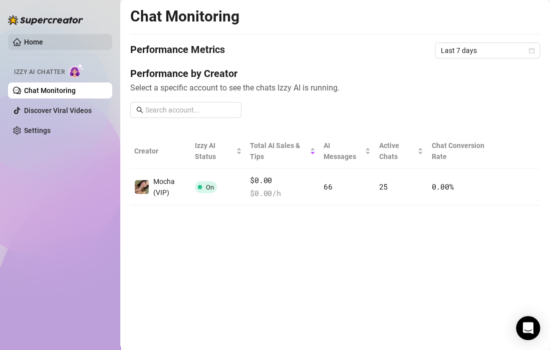  I want to click on span: $ 0.00 /h, so click(282, 194).